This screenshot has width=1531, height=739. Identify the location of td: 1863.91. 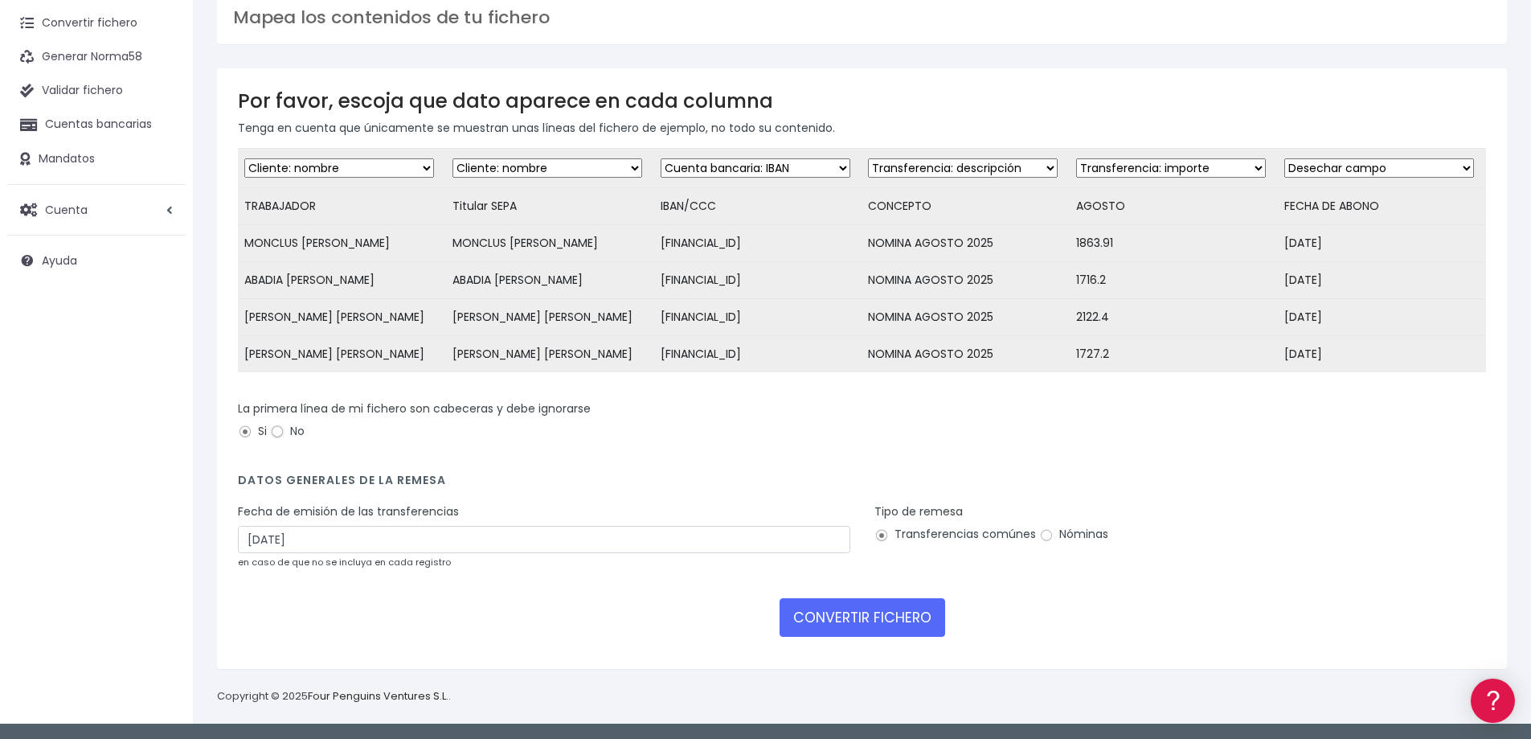
(1174, 244).